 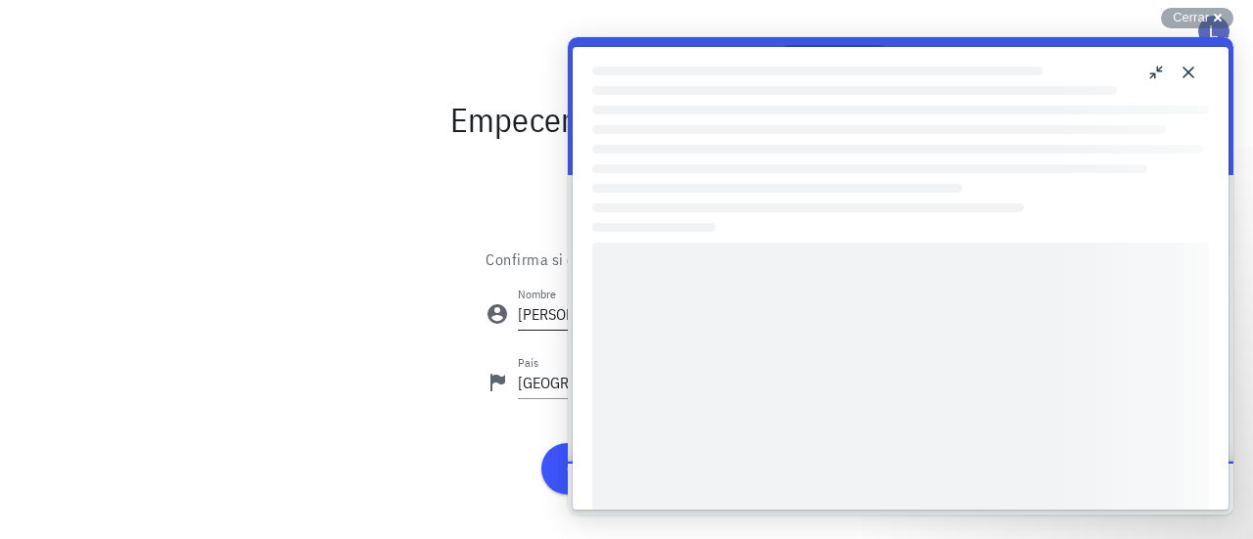 What do you see at coordinates (626, 469) in the screenshot?
I see `span: confirmar` at bounding box center [626, 469].